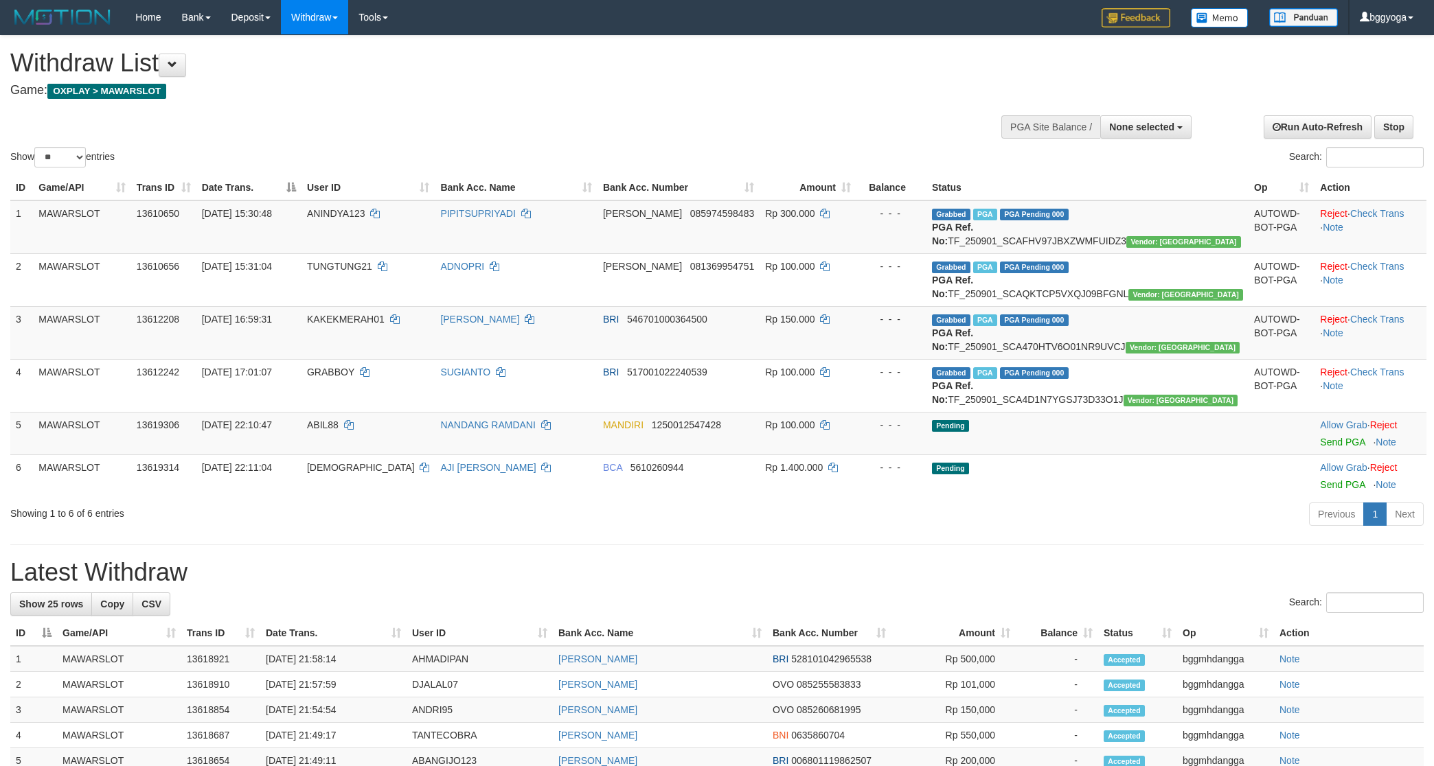 This screenshot has width=1434, height=766. Describe the element at coordinates (487, 425) in the screenshot. I see `a: NANDANG RAMDANI` at that location.